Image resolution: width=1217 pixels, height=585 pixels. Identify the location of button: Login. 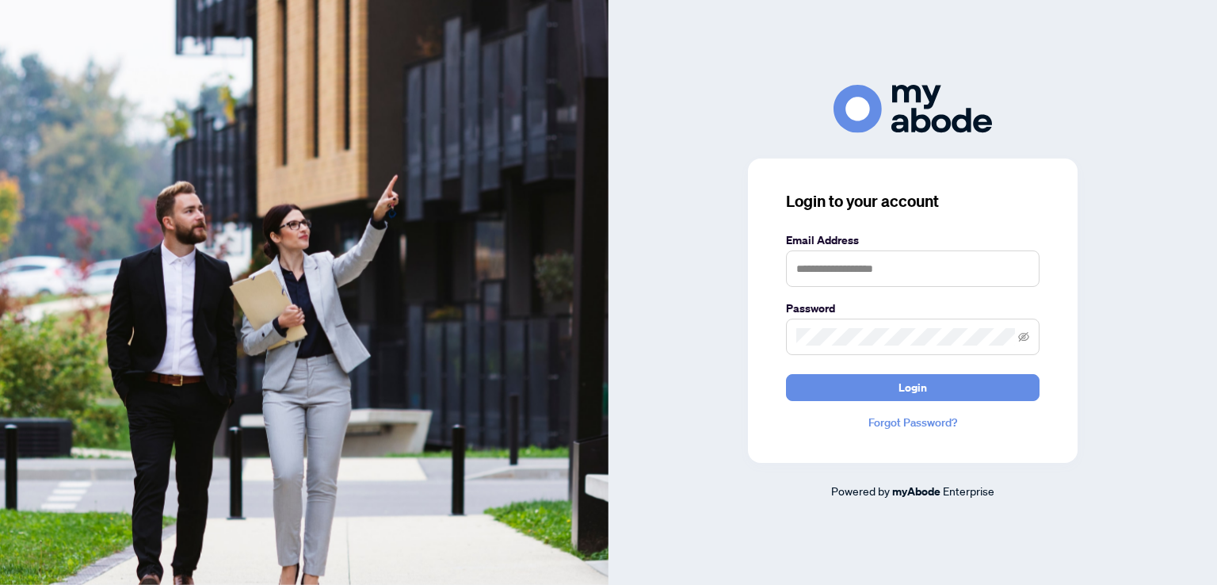
(913, 387).